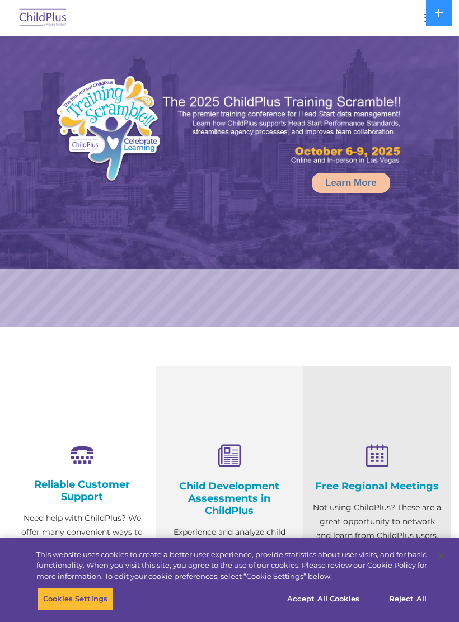 The image size is (459, 622). Describe the element at coordinates (323, 599) in the screenshot. I see `button: Accept All Cookies` at that location.